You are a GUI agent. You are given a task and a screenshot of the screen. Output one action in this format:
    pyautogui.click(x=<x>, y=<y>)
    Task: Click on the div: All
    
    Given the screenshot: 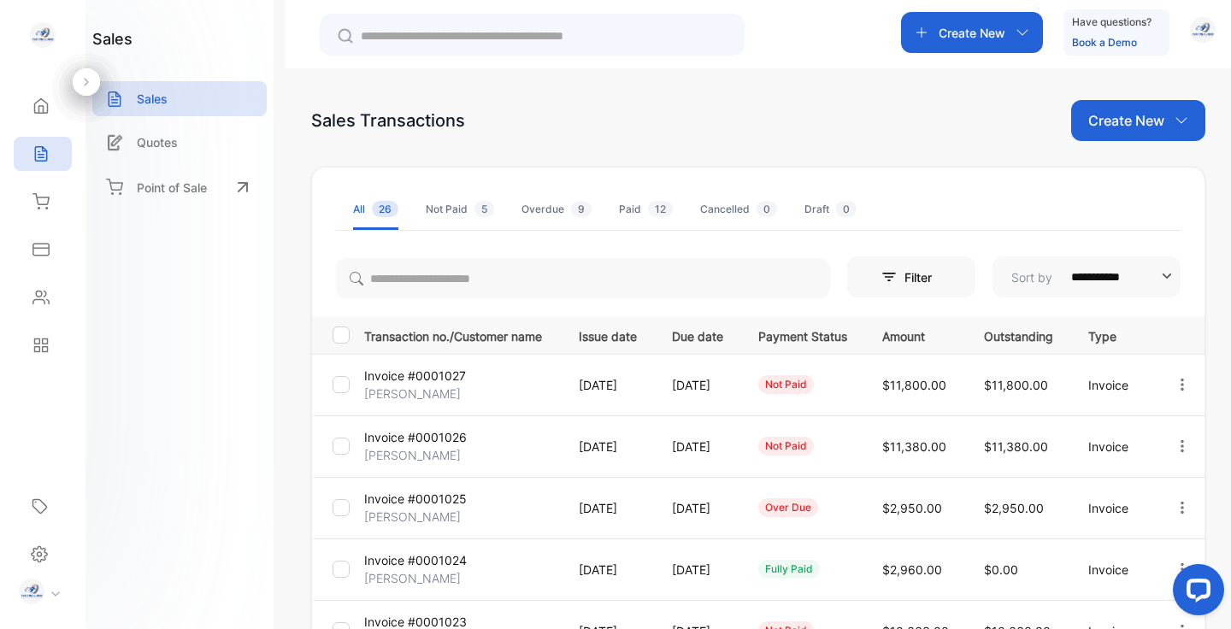 What is the action you would take?
    pyautogui.click(x=375, y=209)
    